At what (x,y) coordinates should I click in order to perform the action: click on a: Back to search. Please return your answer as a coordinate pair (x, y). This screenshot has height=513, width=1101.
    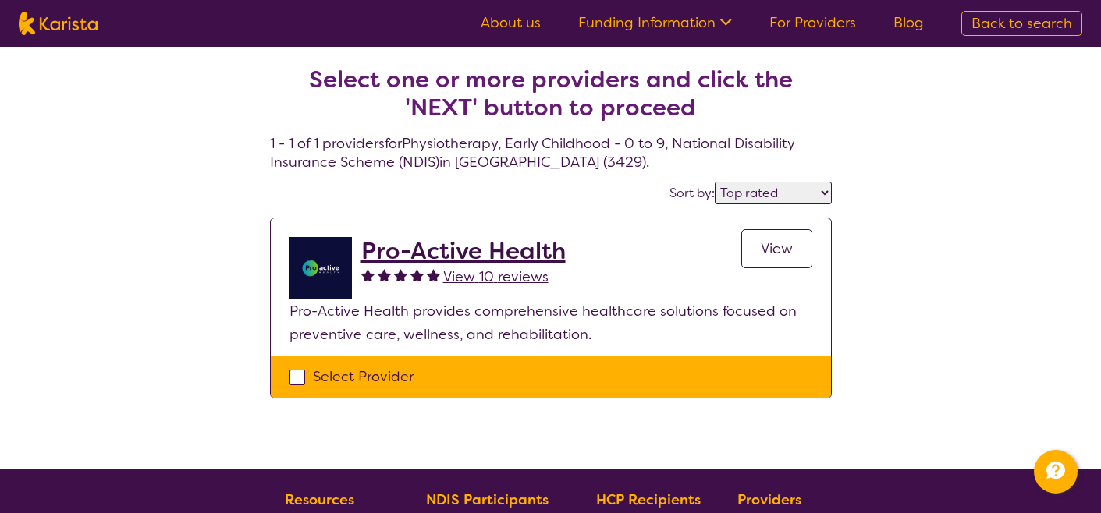
    Looking at the image, I should click on (1021, 23).